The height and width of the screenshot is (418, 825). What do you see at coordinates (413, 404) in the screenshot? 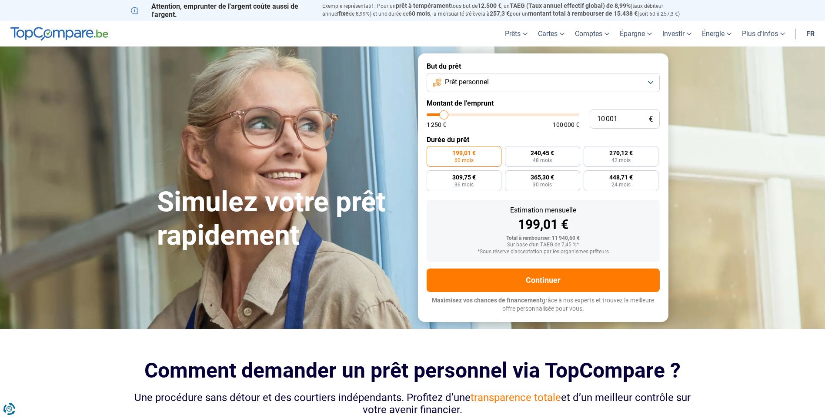
I see `div: Une procédure sans détour et des courtiers indépendants. Profitez d’une et d’un meilleur contrôle...` at bounding box center [413, 404].